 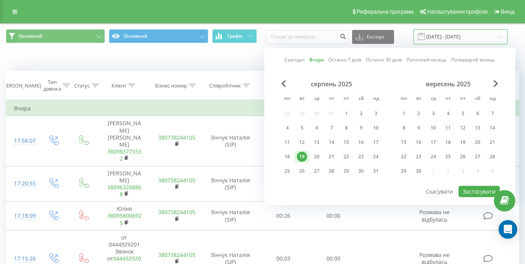 I want to click on div: 19, so click(x=302, y=157).